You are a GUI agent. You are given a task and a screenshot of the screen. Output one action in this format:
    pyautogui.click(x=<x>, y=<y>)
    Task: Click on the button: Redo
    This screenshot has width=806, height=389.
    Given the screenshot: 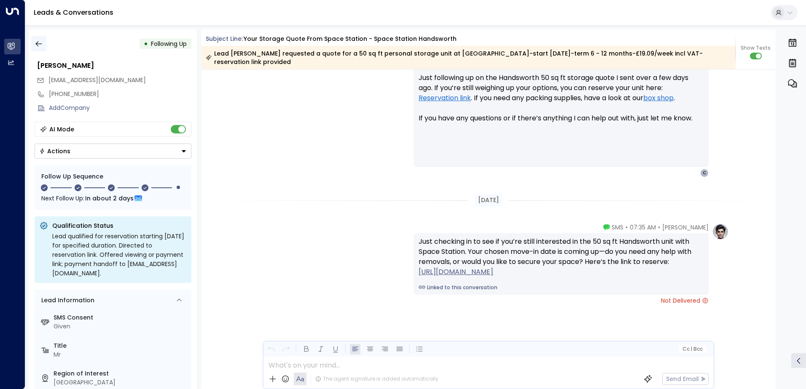 What is the action you would take?
    pyautogui.click(x=286, y=349)
    